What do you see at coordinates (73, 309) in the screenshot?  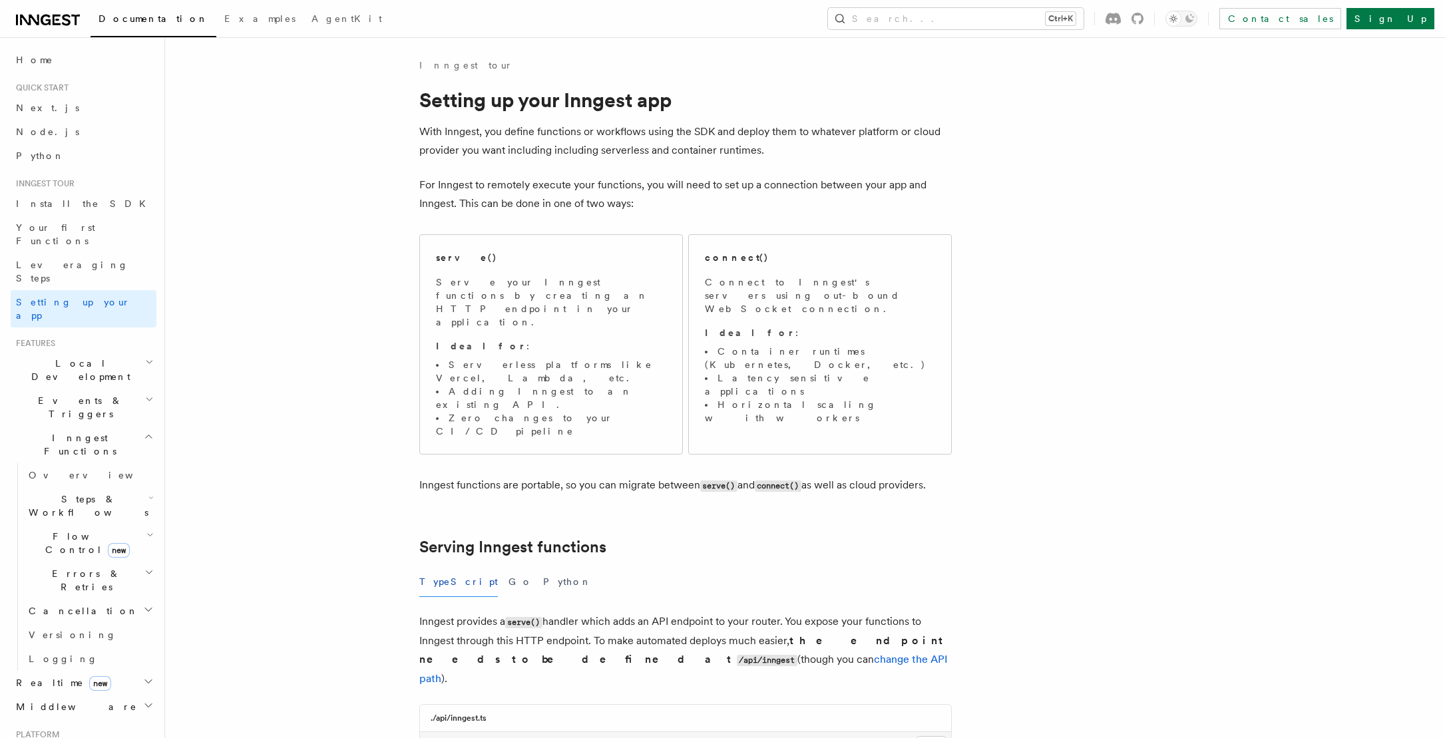 I see `span: Setting up your app` at bounding box center [73, 309].